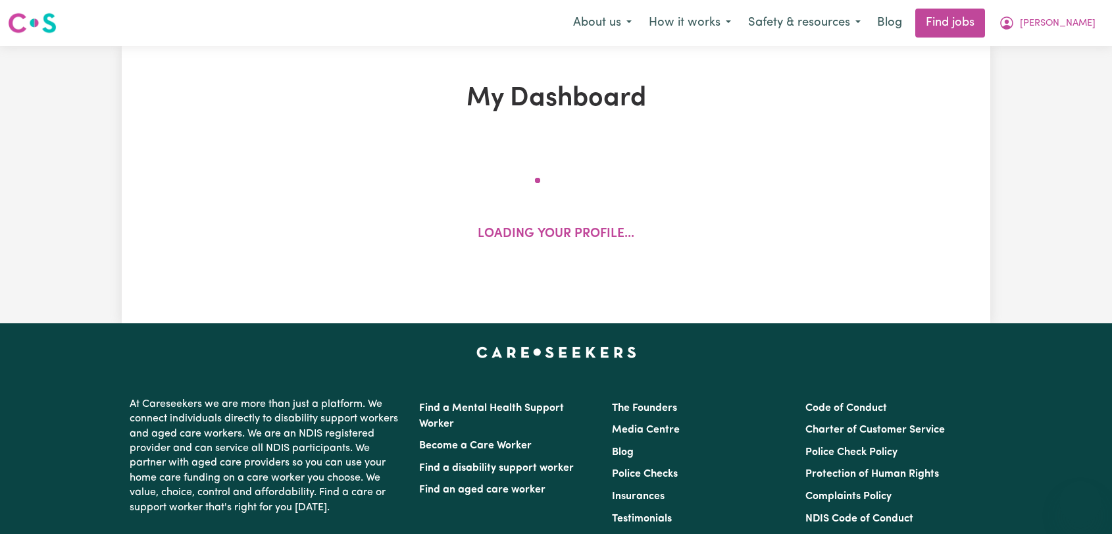 Image resolution: width=1112 pixels, height=534 pixels. I want to click on button: Safety & resources, so click(804, 23).